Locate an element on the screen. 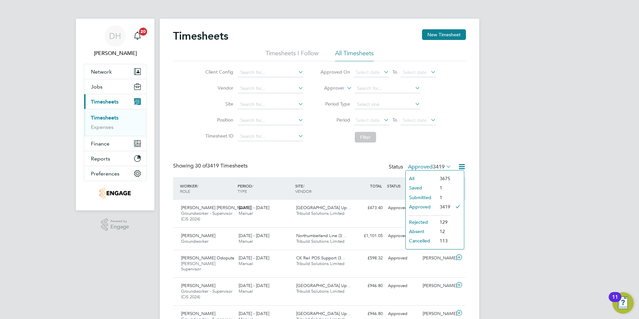  span: ROLE is located at coordinates (185, 191).